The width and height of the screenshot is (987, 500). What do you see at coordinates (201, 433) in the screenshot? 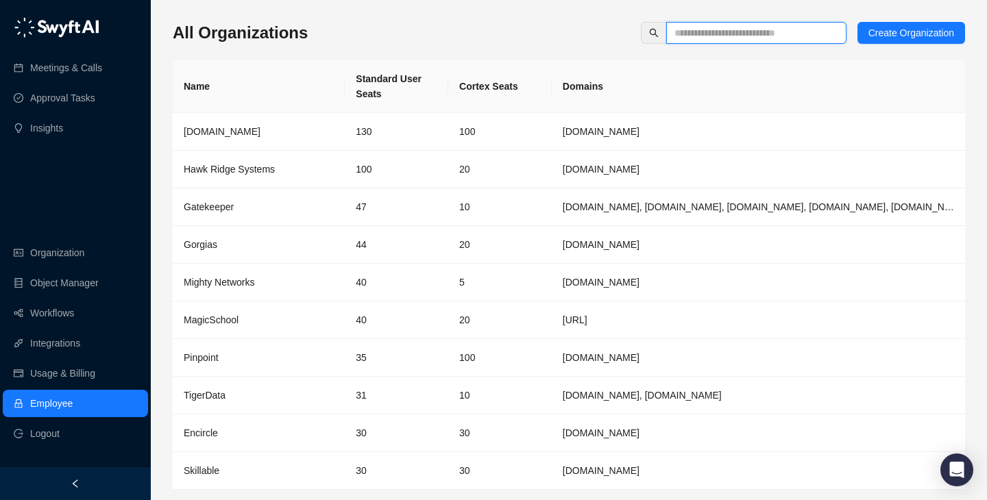
I see `span: Encircle` at bounding box center [201, 433].